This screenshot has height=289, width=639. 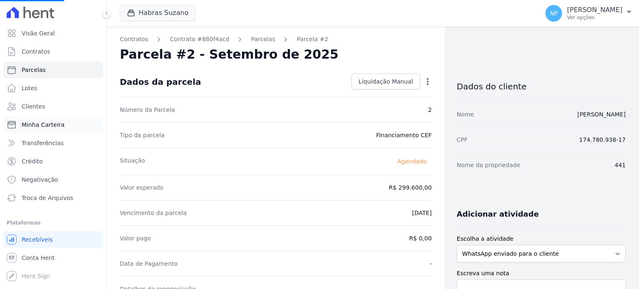 What do you see at coordinates (135, 238) in the screenshot?
I see `dt: Valor pago` at bounding box center [135, 238].